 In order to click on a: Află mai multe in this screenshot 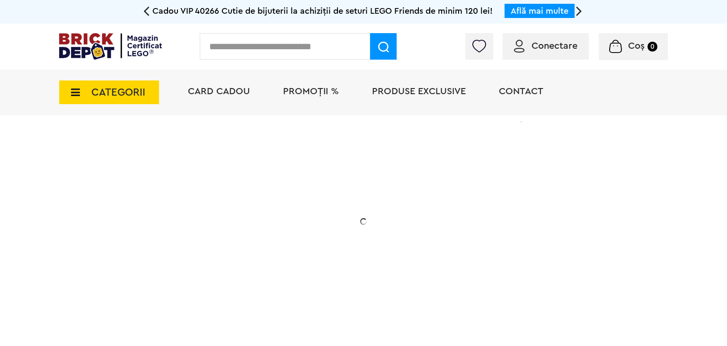, I will do `click(540, 11)`.